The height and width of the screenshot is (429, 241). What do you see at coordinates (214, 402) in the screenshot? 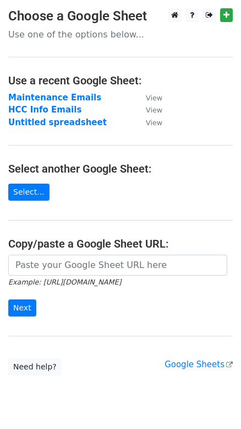
I see `div: Chat Widget` at bounding box center [214, 402].